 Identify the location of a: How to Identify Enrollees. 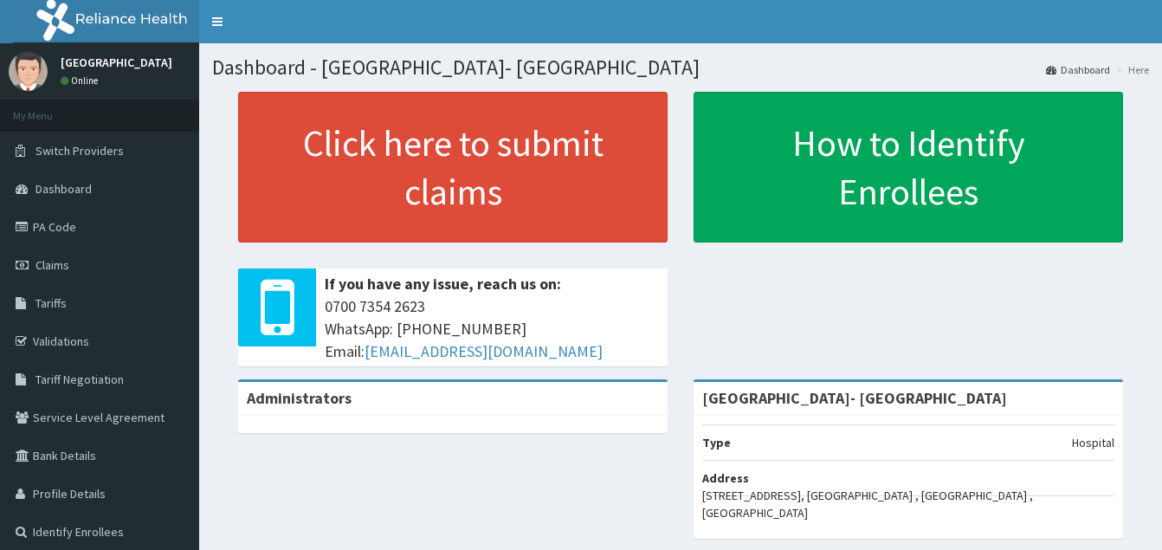
(908, 167).